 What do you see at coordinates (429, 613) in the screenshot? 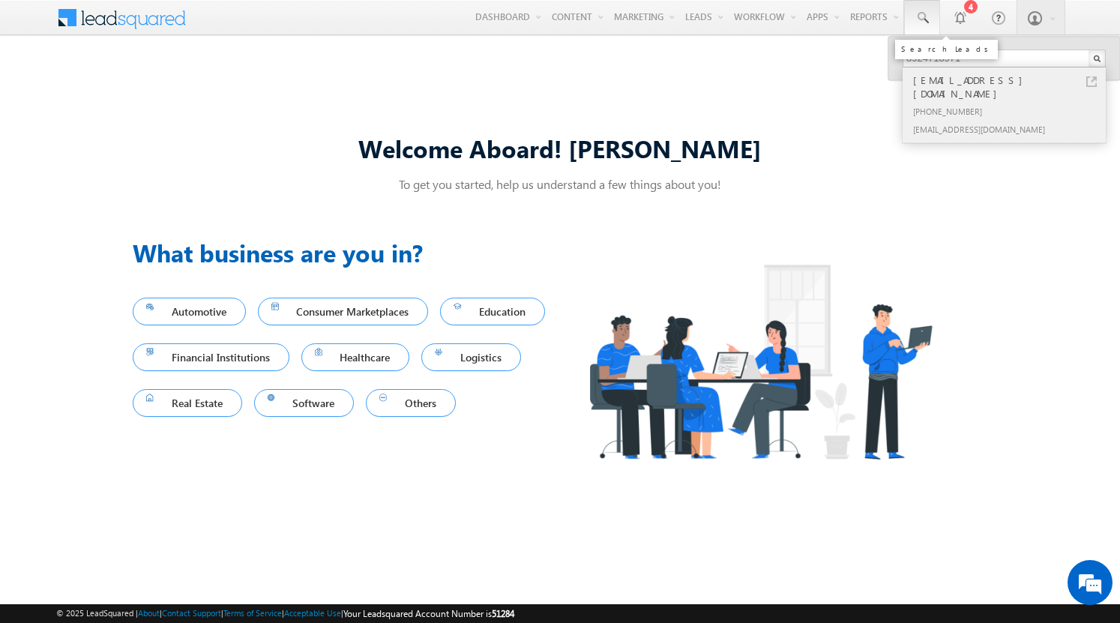
I see `span: Your Leadsquared Account Number is` at bounding box center [429, 613].